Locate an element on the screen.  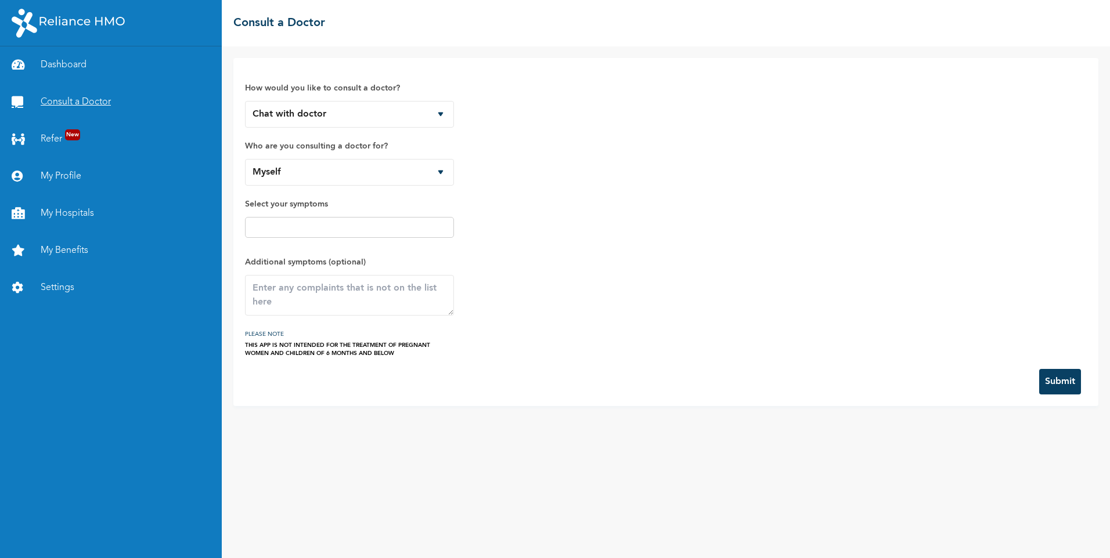
span: New is located at coordinates (73, 135).